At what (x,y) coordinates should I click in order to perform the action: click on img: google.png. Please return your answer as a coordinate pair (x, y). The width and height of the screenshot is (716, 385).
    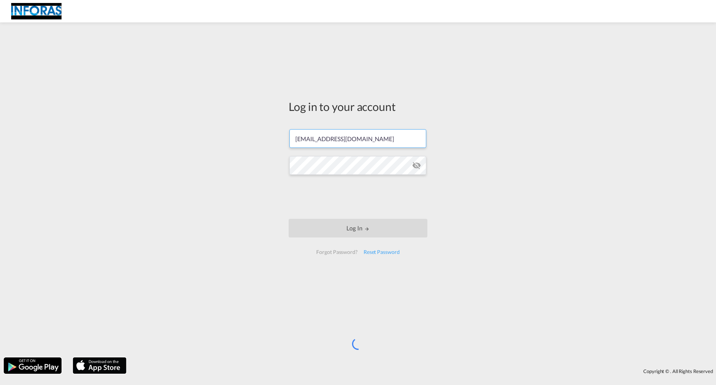
    Looking at the image, I should click on (32, 365).